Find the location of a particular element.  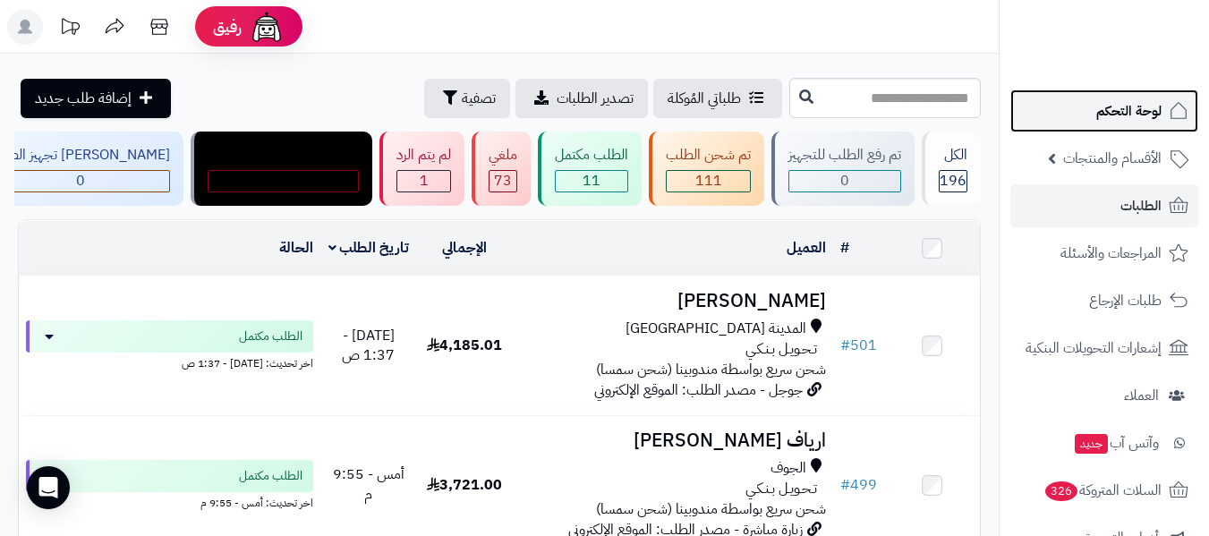

span: 3,721.00 is located at coordinates (465, 485).